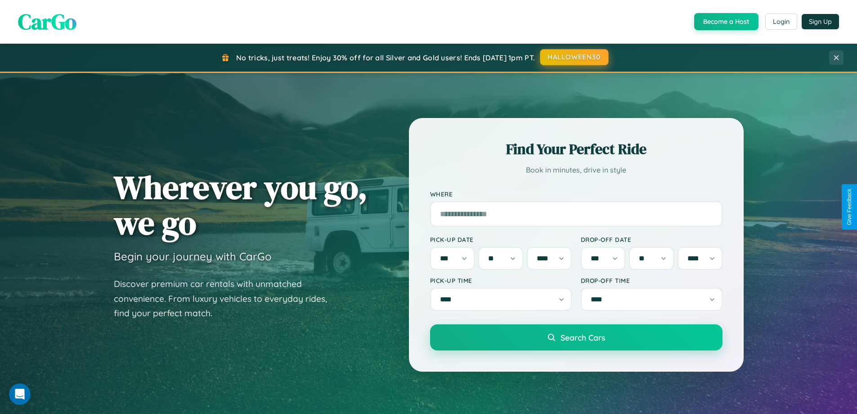  What do you see at coordinates (781, 22) in the screenshot?
I see `button: Login` at bounding box center [781, 22].